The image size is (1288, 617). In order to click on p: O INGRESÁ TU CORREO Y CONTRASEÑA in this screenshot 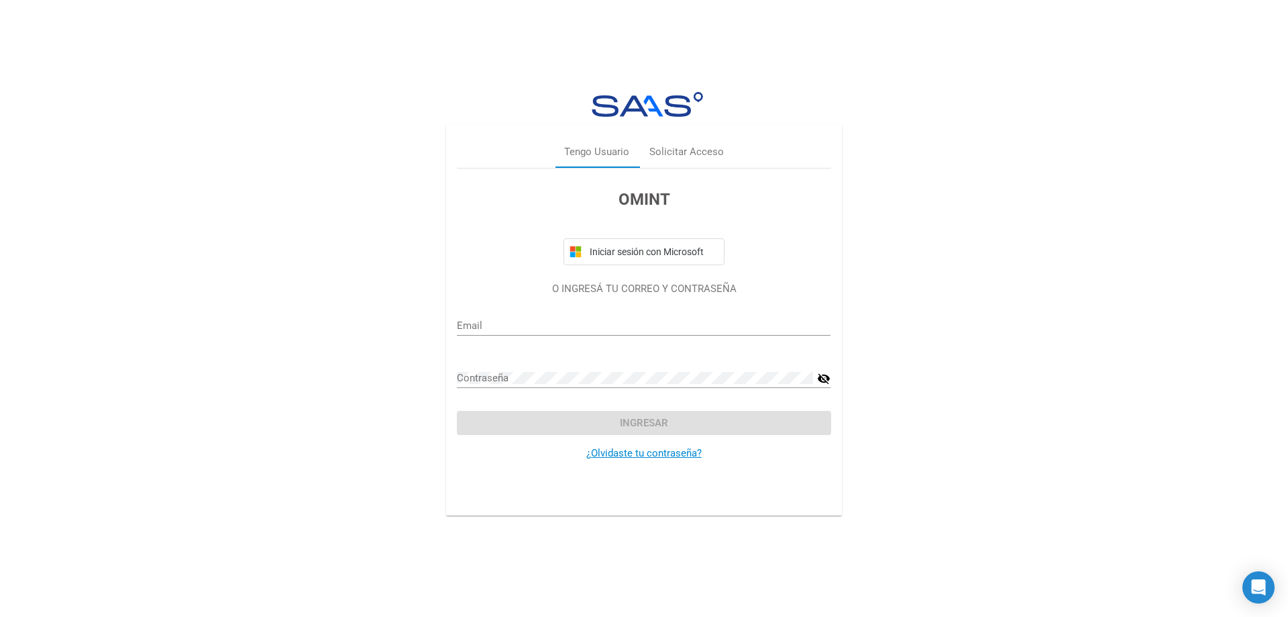, I will do `click(644, 289)`.